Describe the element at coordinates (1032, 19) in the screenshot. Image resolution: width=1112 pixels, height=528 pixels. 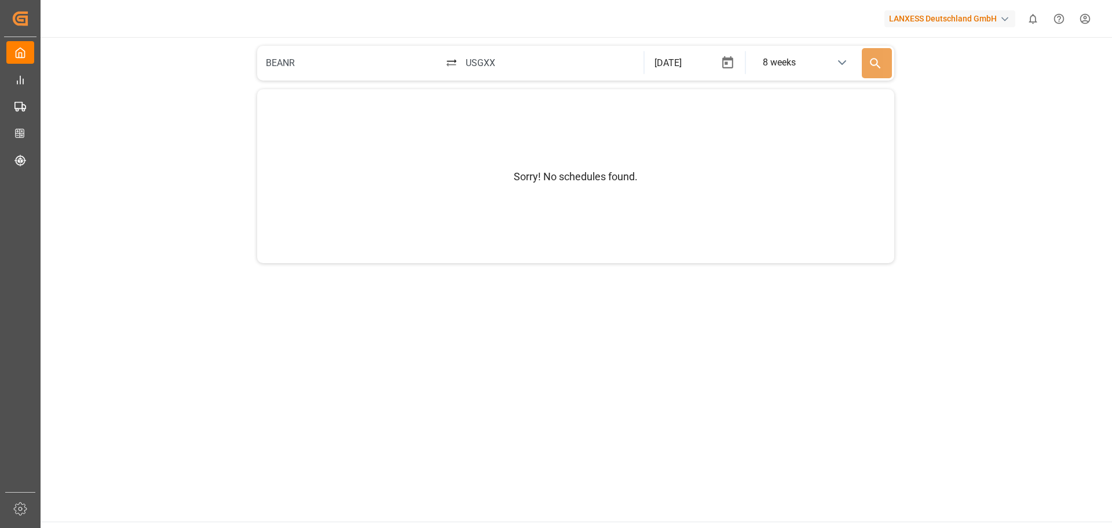
I see `button: show 0 new notifications` at that location.